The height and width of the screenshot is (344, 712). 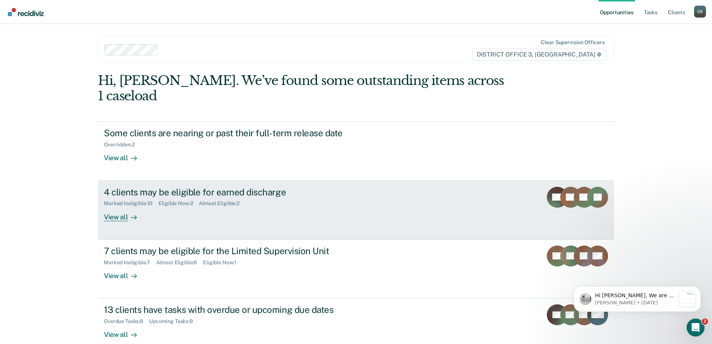 What do you see at coordinates (700, 12) in the screenshot?
I see `div: C R` at bounding box center [700, 12].